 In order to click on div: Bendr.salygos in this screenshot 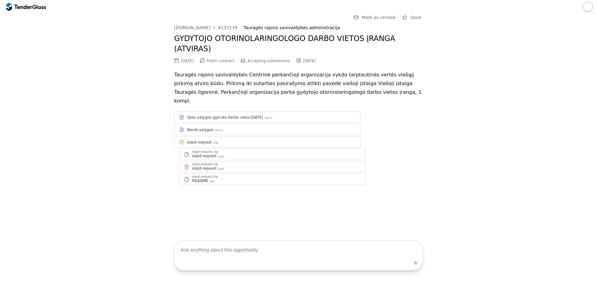, I will do `click(200, 130)`.